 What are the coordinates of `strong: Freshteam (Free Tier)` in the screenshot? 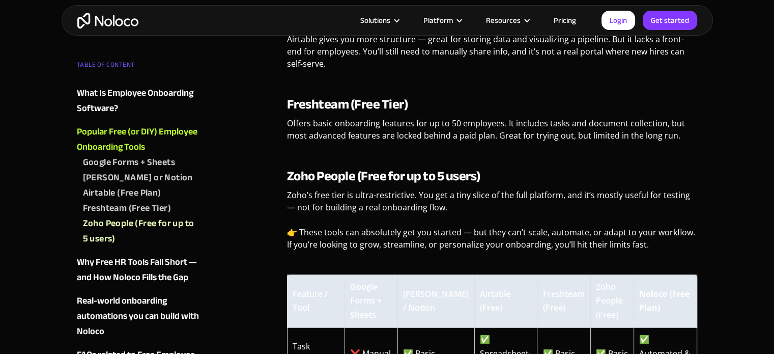 It's located at (348, 104).